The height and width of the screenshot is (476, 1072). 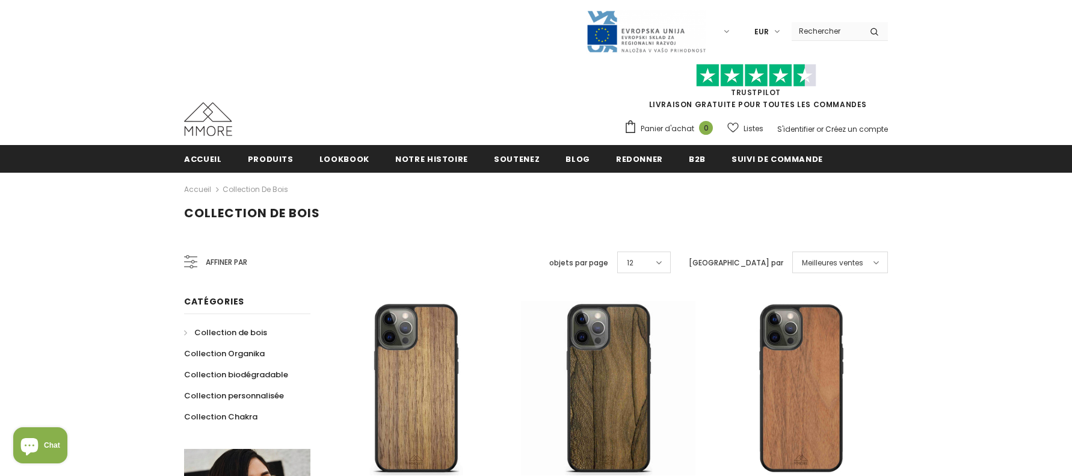 I want to click on span: B2B, so click(x=697, y=159).